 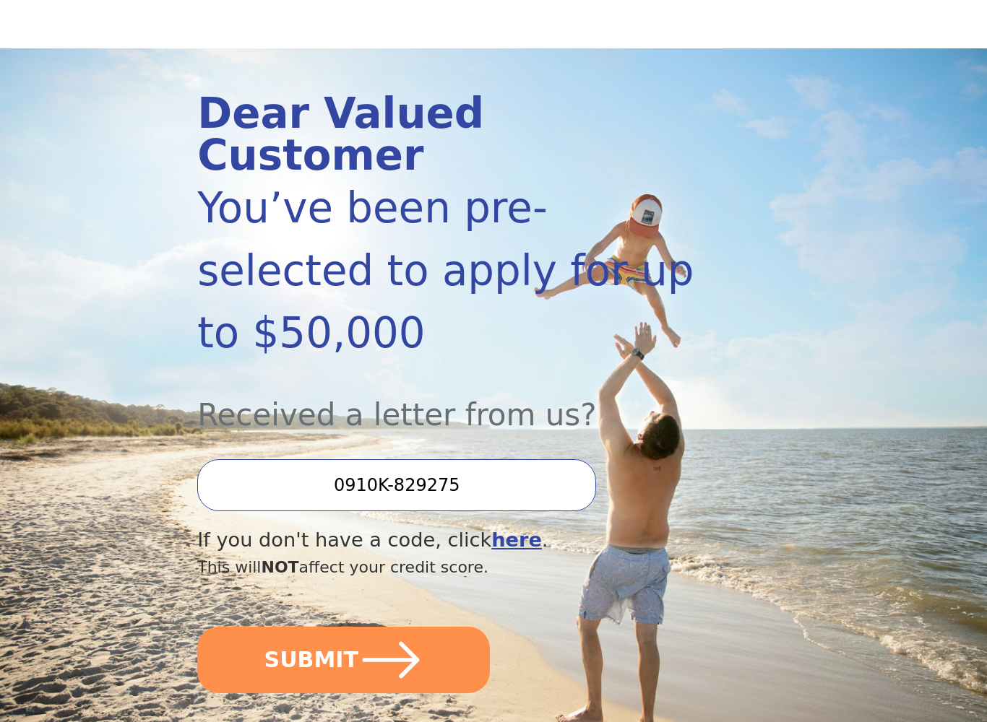 What do you see at coordinates (449, 541) in the screenshot?
I see `div: If you don't have a code, click .` at bounding box center [449, 541].